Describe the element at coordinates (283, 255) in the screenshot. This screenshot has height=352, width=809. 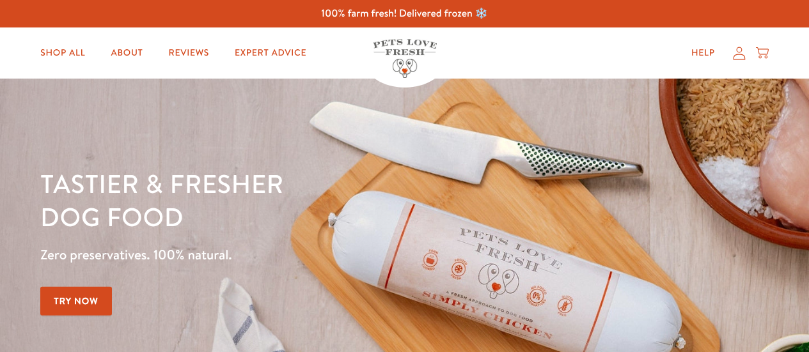
I see `p: Zero preservatives. 100% natural.` at that location.